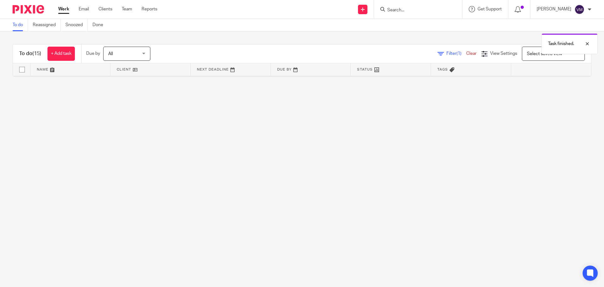 The height and width of the screenshot is (287, 604). I want to click on img: Pixie, so click(28, 9).